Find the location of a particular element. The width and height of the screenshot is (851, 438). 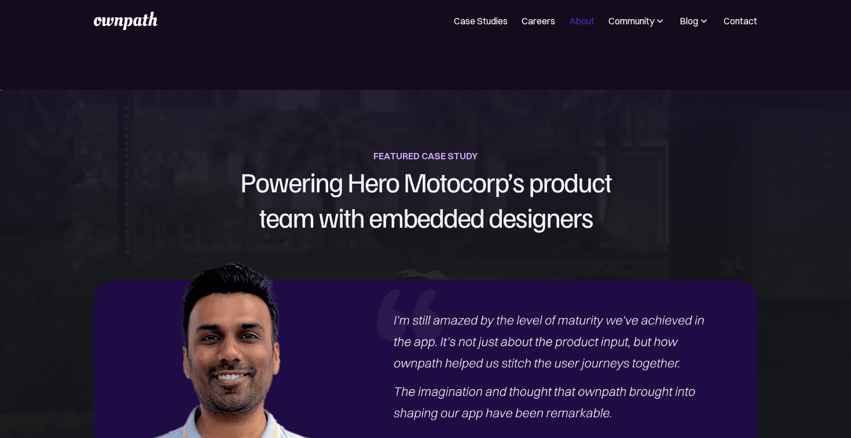

a: Contact is located at coordinates (741, 21).